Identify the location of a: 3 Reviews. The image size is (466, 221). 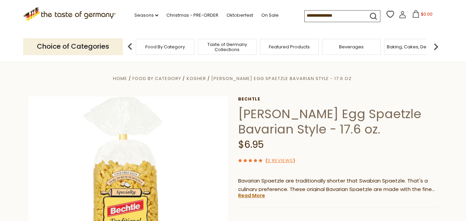
(280, 161).